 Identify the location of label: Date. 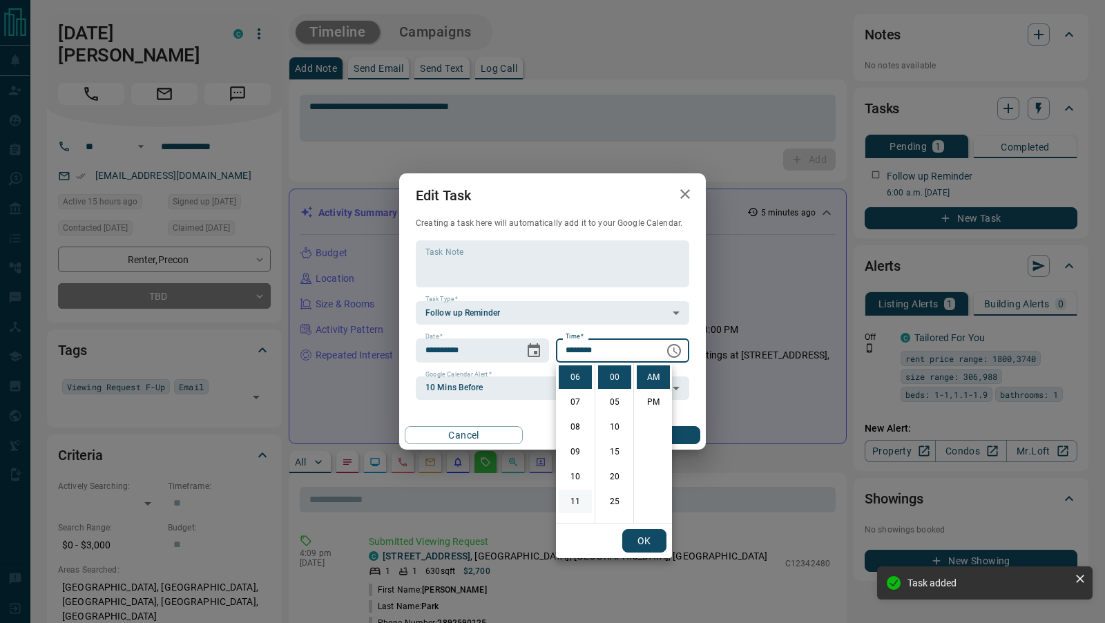
(434, 336).